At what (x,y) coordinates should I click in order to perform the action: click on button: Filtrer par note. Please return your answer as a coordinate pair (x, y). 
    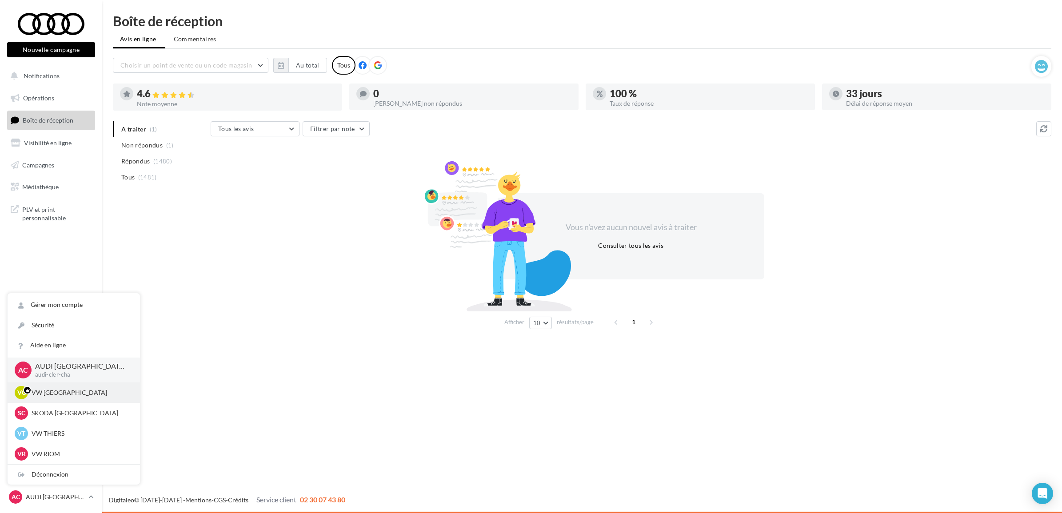
    Looking at the image, I should click on (336, 129).